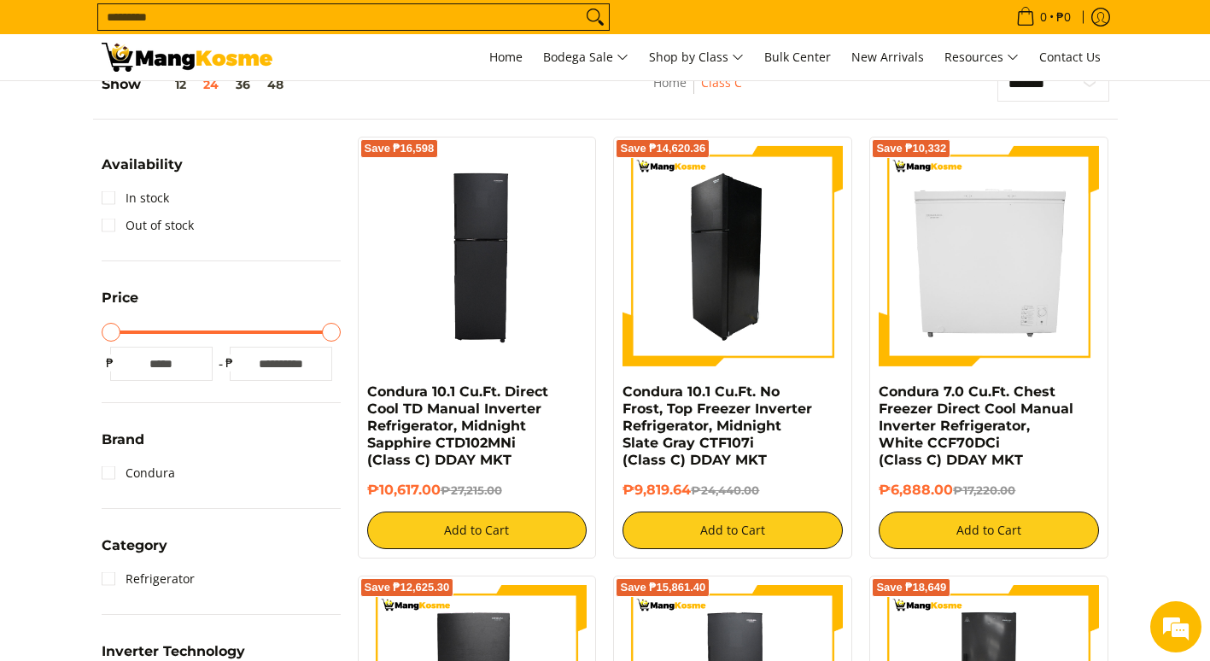 This screenshot has height=661, width=1210. What do you see at coordinates (989, 256) in the screenshot?
I see `img: Condura 7.0 Cu.Ft. Chest Freezer Direct Cool Manual Inverter Refrigerator, White CCF70DCi (Class ...` at bounding box center [989, 256].